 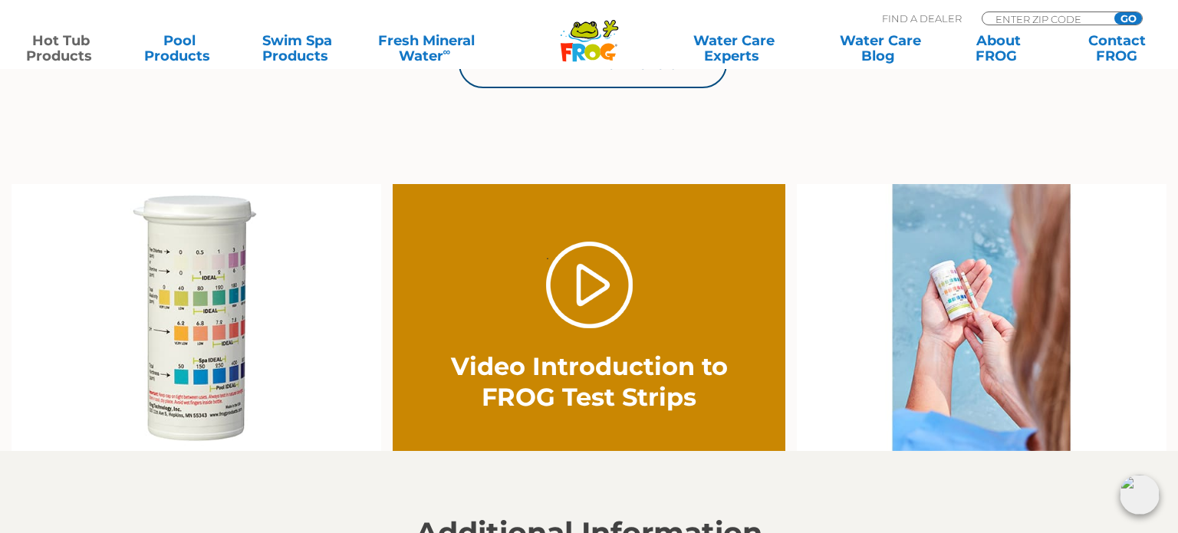 What do you see at coordinates (298, 48) in the screenshot?
I see `a: Swim SpaProducts` at bounding box center [298, 48].